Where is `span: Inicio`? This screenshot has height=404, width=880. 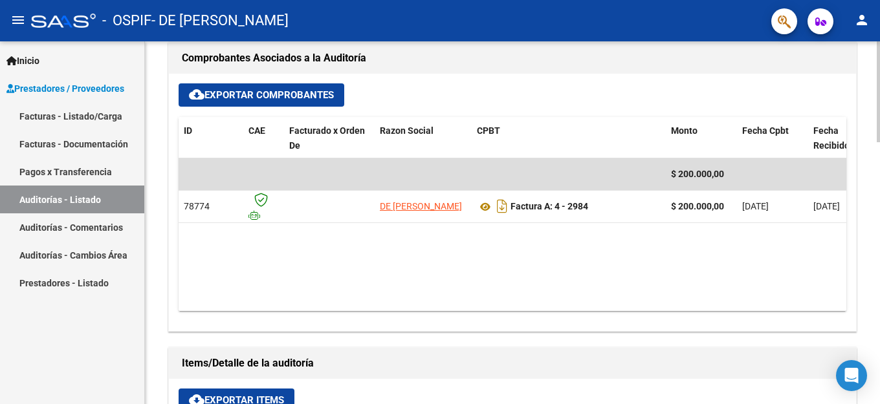 span: Inicio is located at coordinates (23, 61).